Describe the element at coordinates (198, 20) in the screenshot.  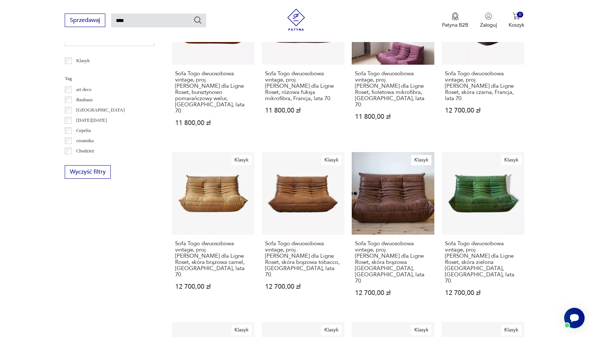
I see `button: Szukaj` at that location.